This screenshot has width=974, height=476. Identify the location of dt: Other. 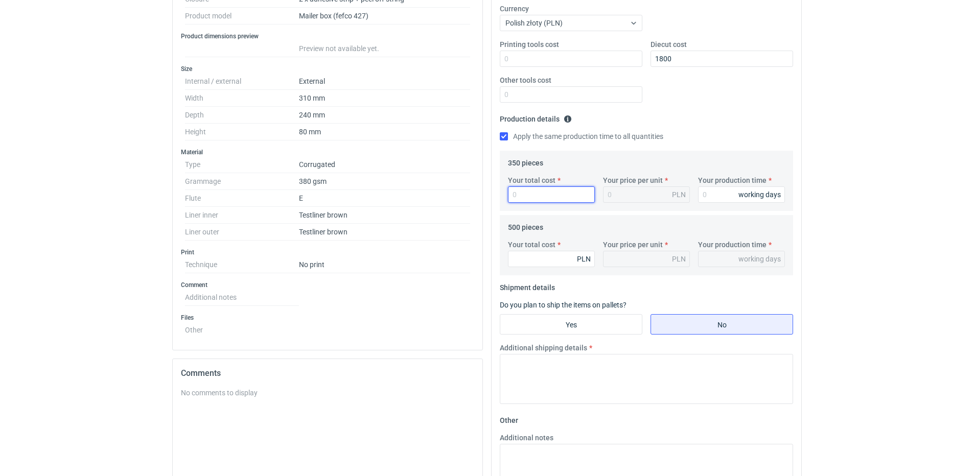
(242, 328).